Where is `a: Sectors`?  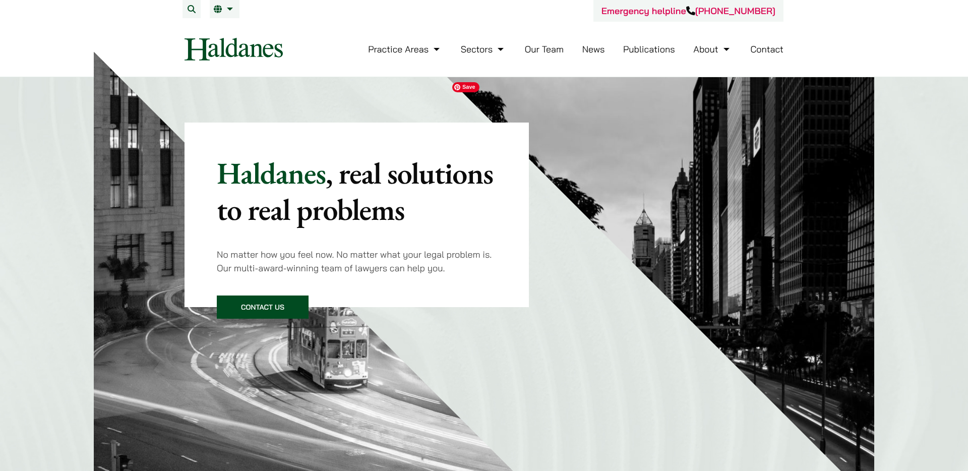 a: Sectors is located at coordinates (483, 49).